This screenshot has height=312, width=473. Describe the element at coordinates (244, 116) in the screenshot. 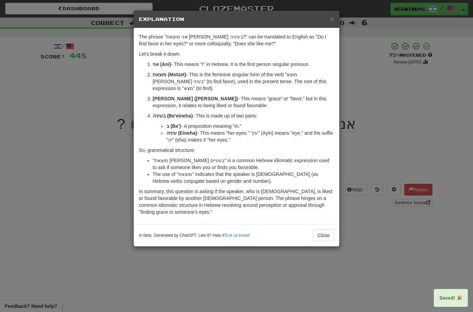

I see `p: - This is made up of two parts:` at that location.